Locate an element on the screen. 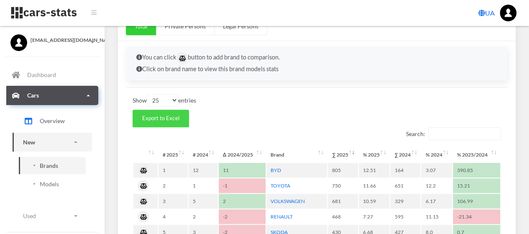  td: 750 is located at coordinates (343, 185).